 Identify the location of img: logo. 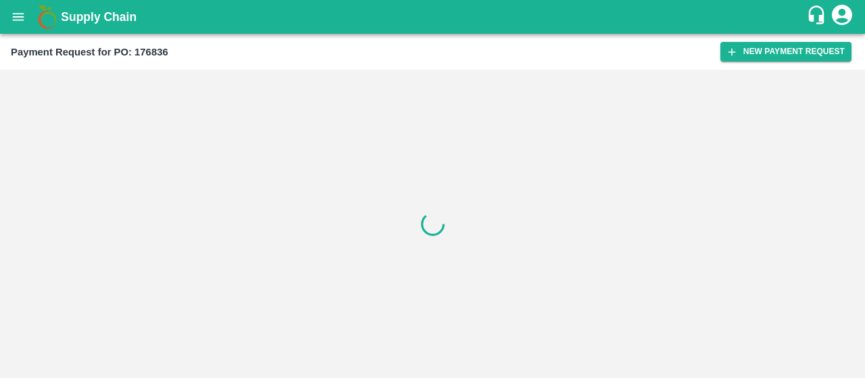
(47, 17).